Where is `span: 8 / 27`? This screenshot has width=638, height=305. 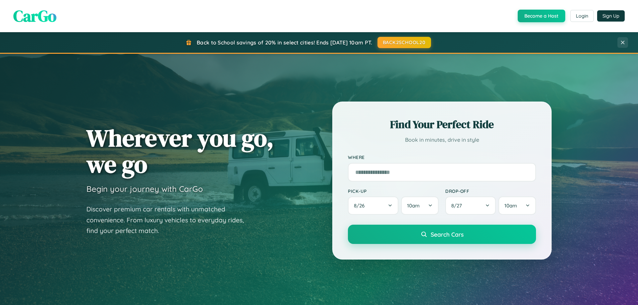
span: 8 / 27 is located at coordinates (458, 206).